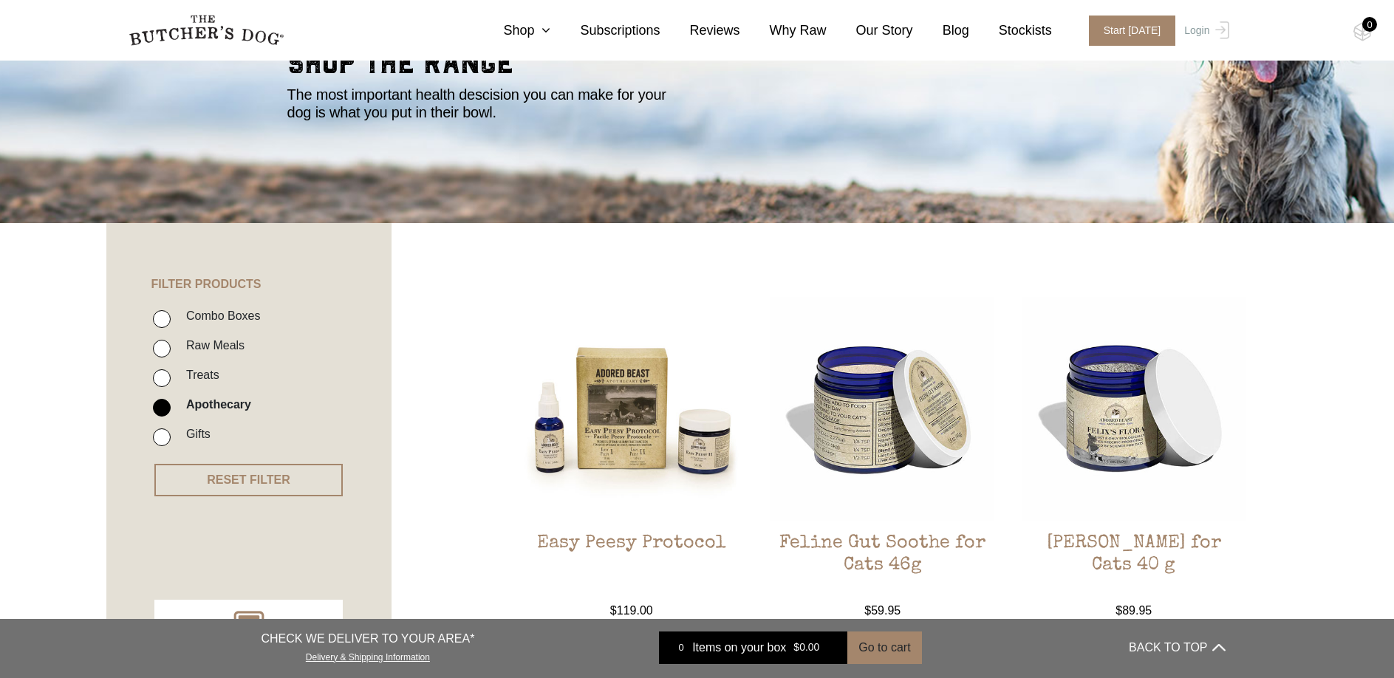  What do you see at coordinates (367, 639) in the screenshot?
I see `p: CHECK WE DELIVER TO YOUR AREA*` at bounding box center [367, 639].